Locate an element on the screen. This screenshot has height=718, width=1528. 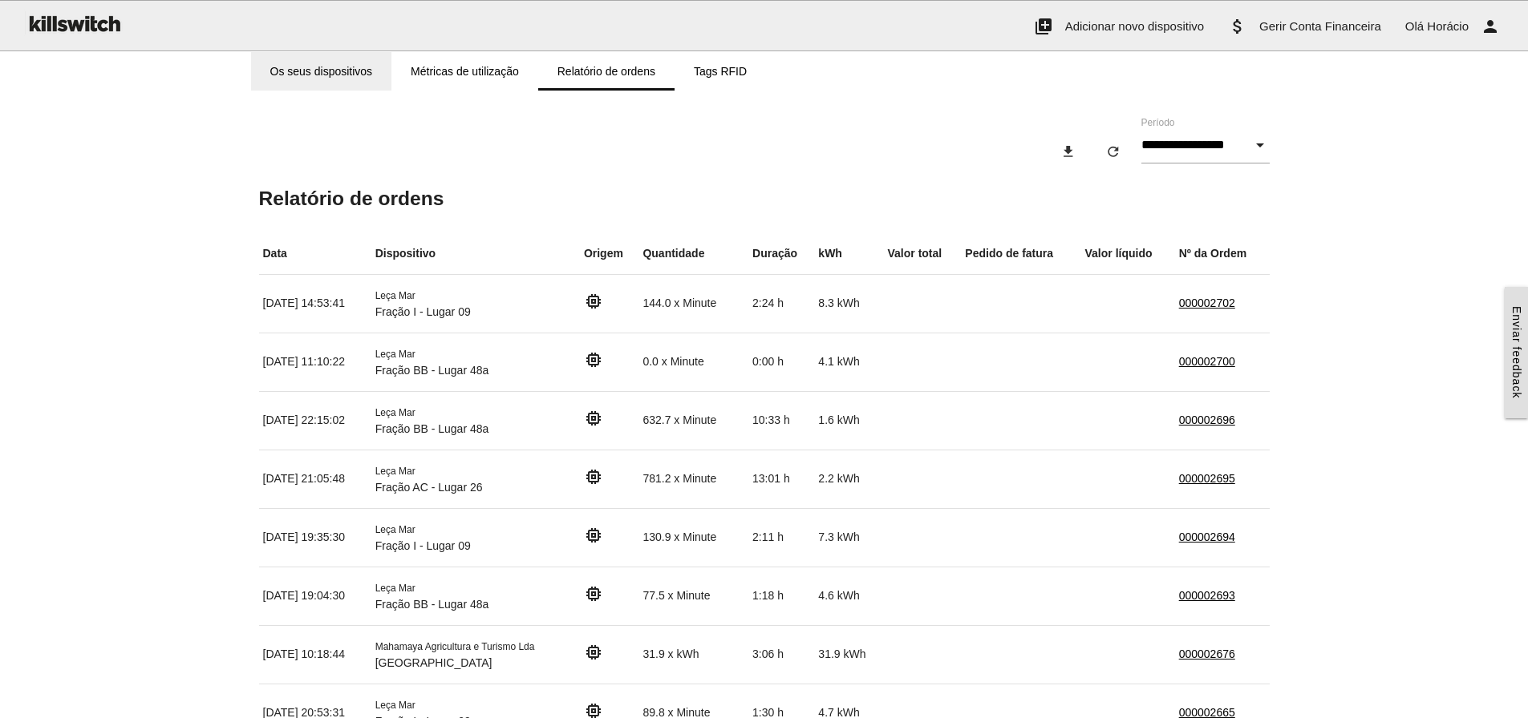
a: 000002702 is located at coordinates (1207, 303).